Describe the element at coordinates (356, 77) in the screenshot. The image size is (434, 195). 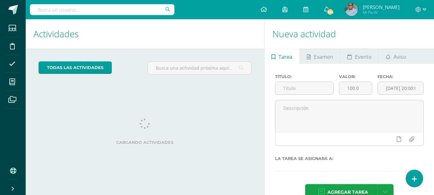
I see `label: Valor:` at that location.